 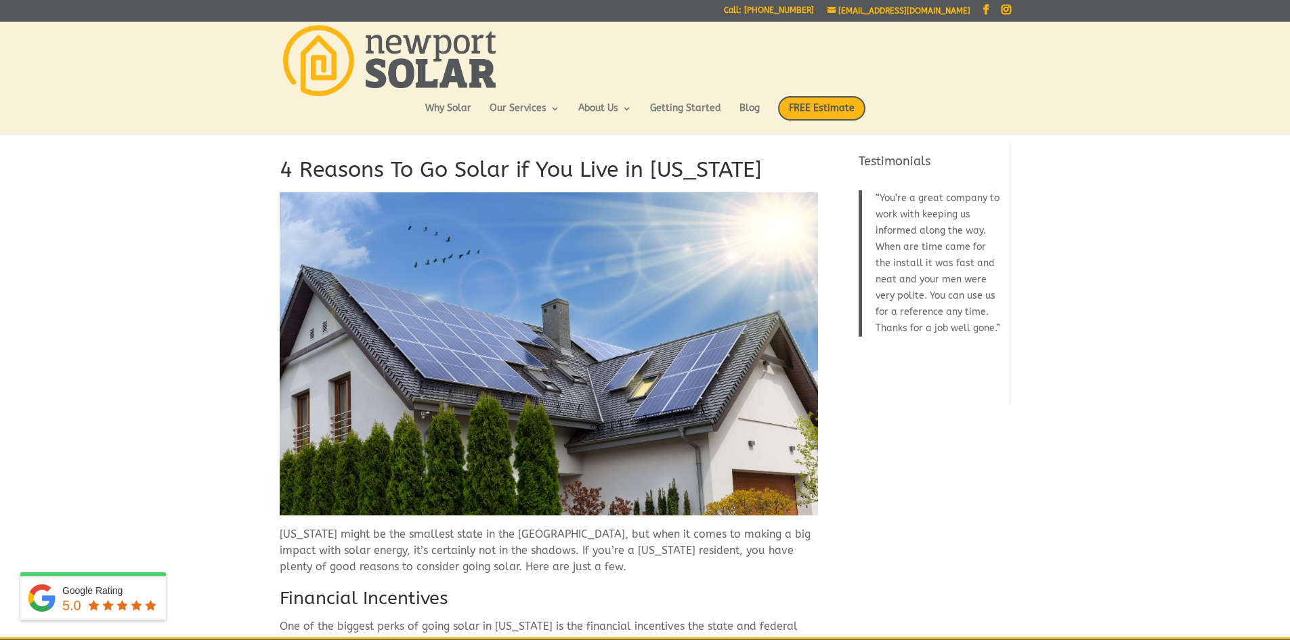 What do you see at coordinates (390, 60) in the screenshot?
I see `img: Newport Solar | Solar Energy Optimized.` at bounding box center [390, 60].